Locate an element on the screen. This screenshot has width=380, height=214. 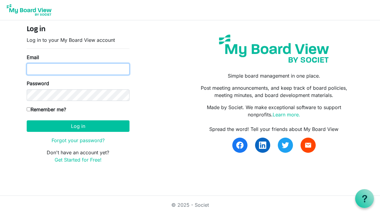
p: Don't have an account yet? is located at coordinates (78, 156).